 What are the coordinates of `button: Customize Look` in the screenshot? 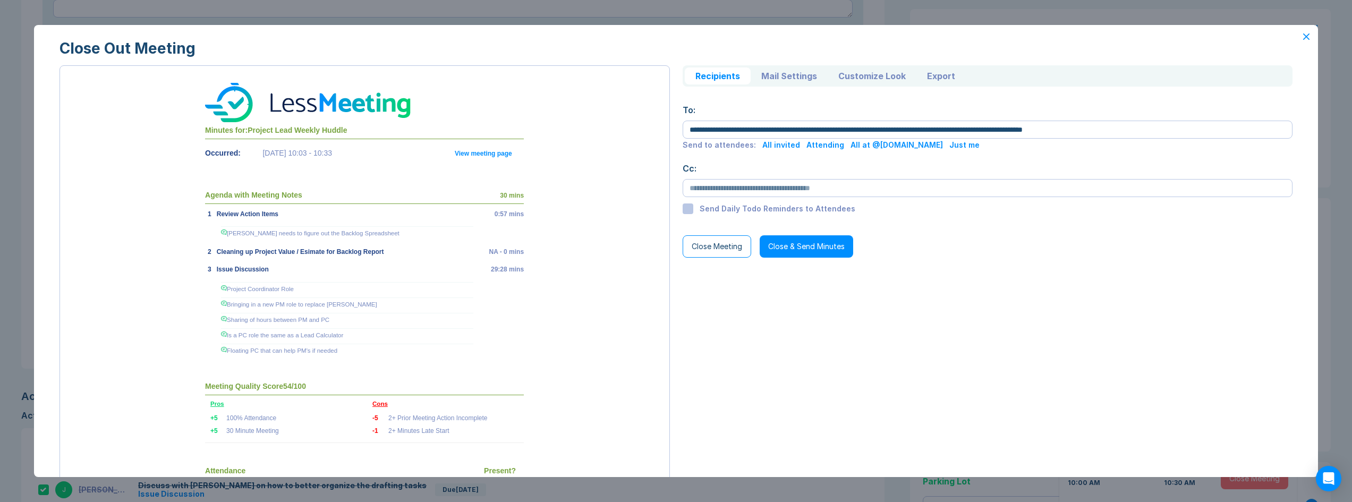 It's located at (872, 76).